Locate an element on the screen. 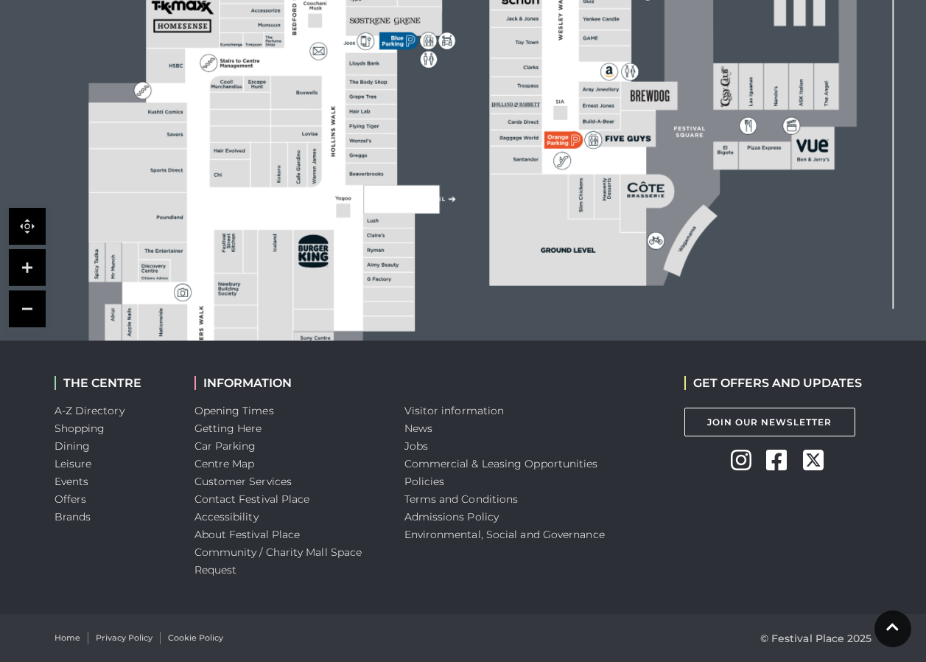  a: Leisure is located at coordinates (73, 463).